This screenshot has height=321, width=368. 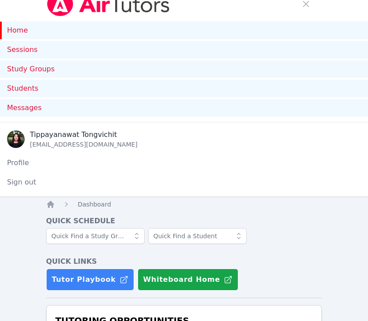 What do you see at coordinates (90, 280) in the screenshot?
I see `a: Tutor Playbook` at bounding box center [90, 280].